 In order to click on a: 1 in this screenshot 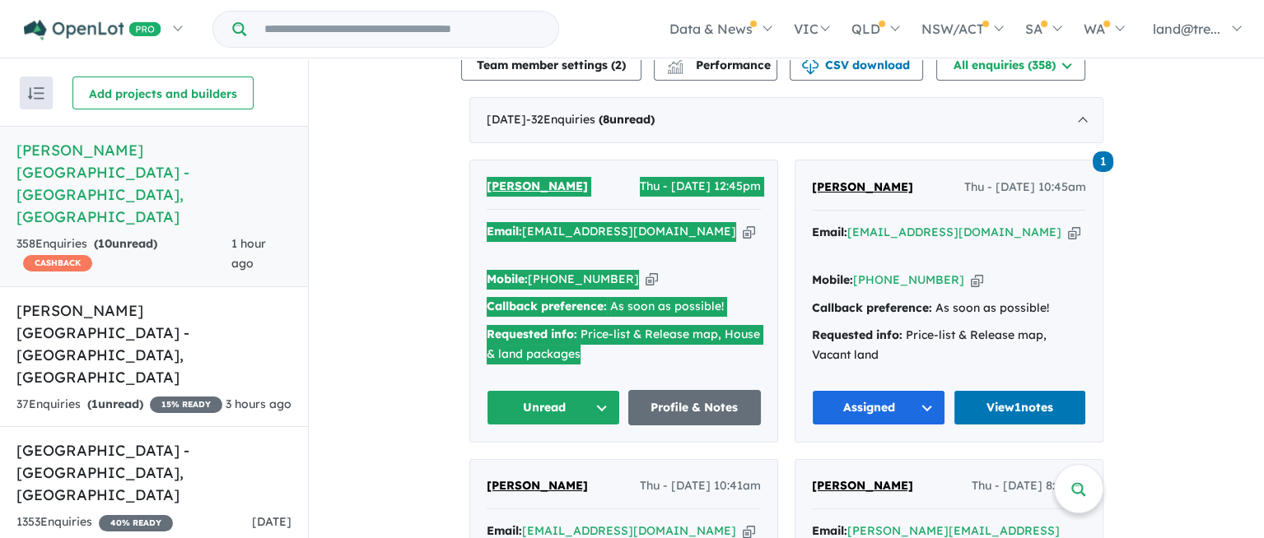, I will do `click(1103, 161)`.